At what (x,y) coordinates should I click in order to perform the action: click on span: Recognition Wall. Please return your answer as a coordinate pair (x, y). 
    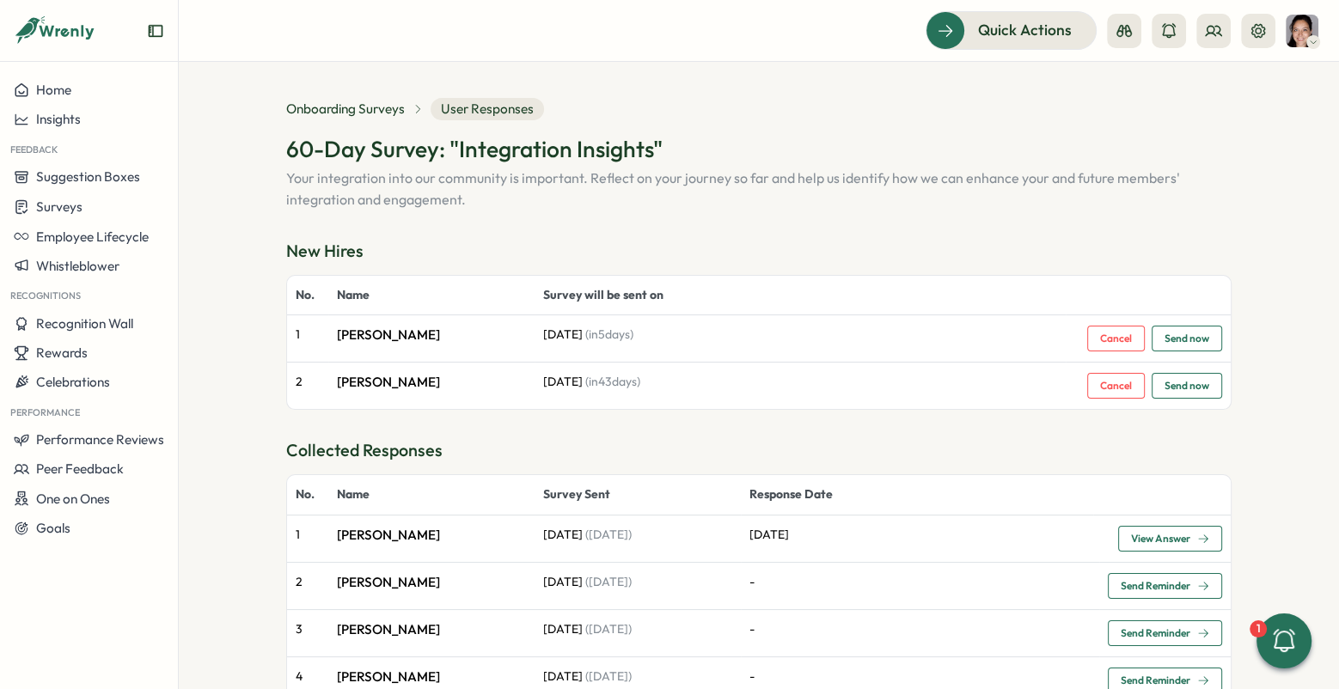
    Looking at the image, I should click on (84, 323).